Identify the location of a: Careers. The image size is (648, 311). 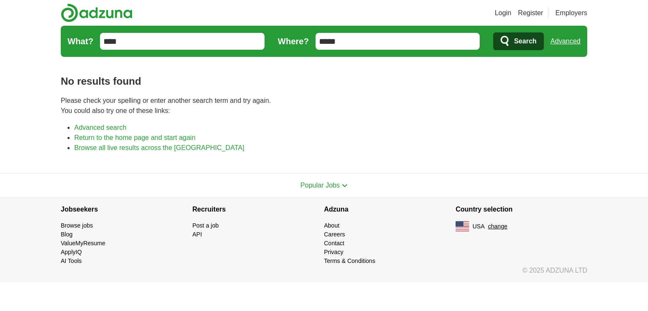
(335, 235).